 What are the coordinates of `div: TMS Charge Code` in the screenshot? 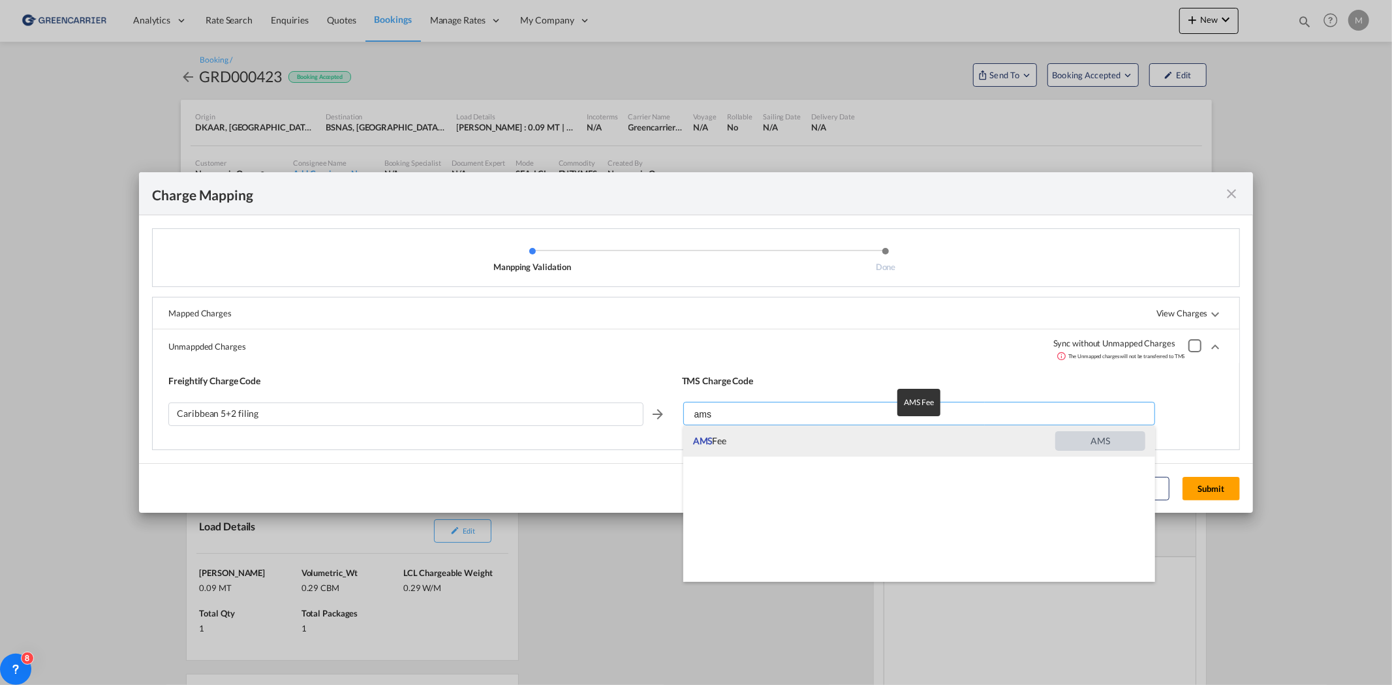 It's located at (919, 381).